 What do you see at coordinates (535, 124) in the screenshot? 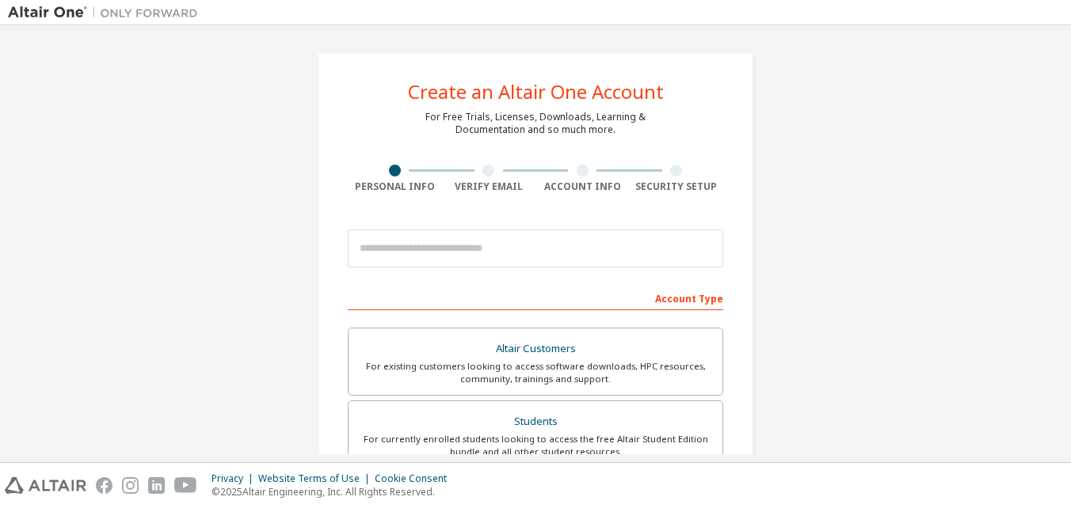
I see `div: For Free Trials, Licenses, Downloads, Learning & Documentation and so much more.` at bounding box center [535, 124].